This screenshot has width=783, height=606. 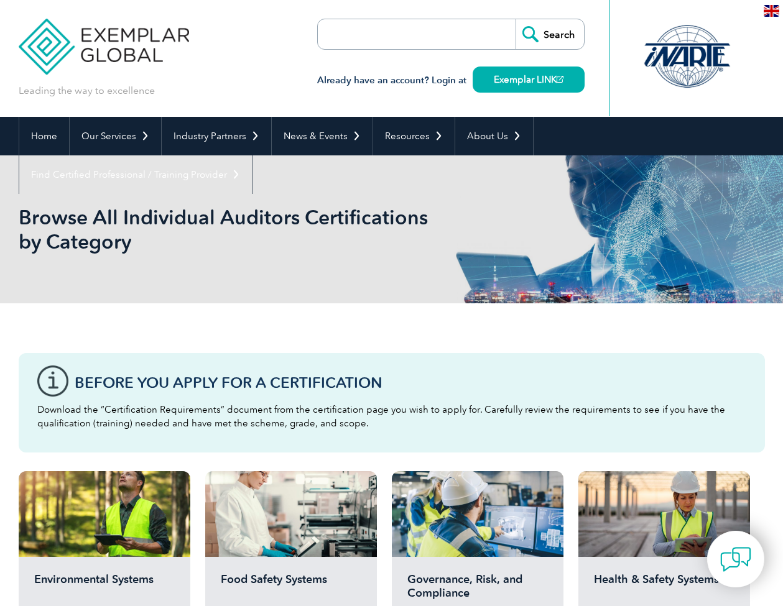 I want to click on a: Resources, so click(x=413, y=136).